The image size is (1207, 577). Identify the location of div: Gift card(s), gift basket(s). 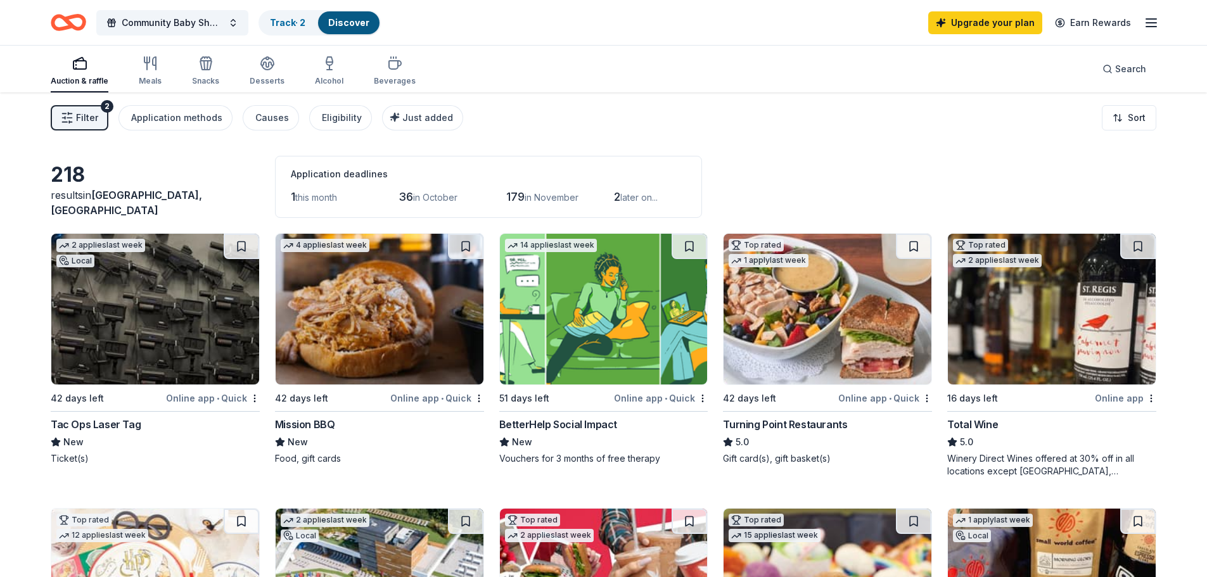
(828, 459).